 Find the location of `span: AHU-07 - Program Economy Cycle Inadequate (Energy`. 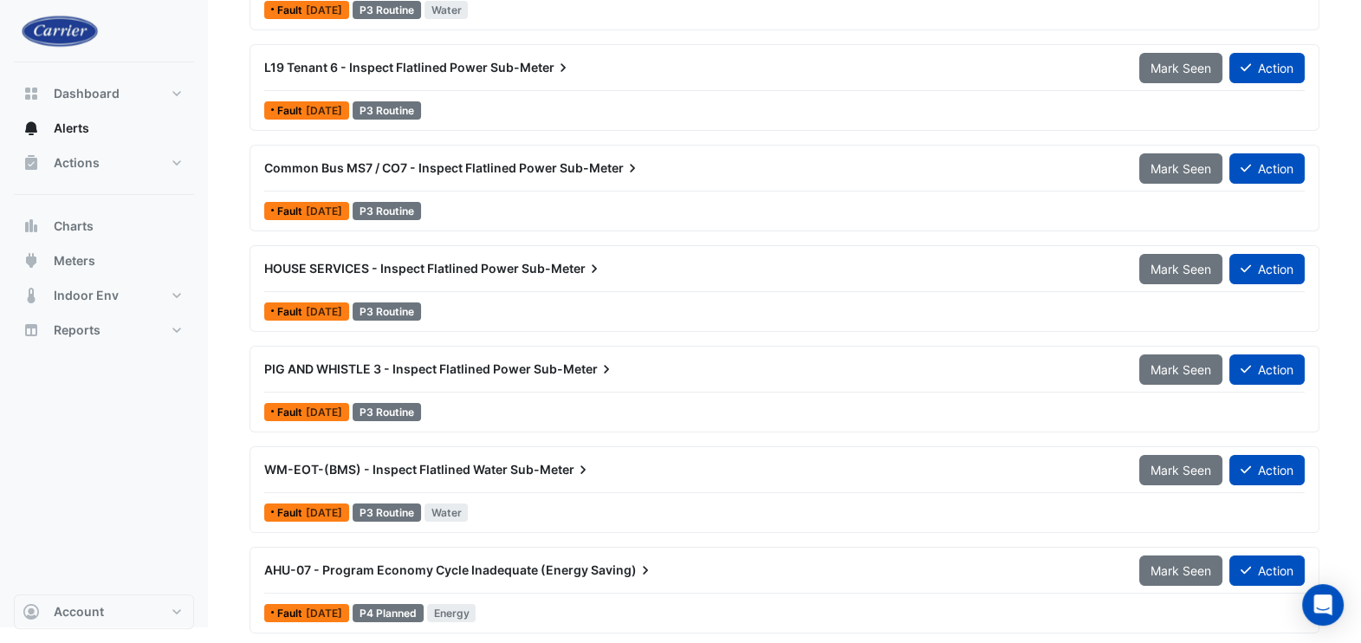

span: AHU-07 - Program Economy Cycle Inadequate (Energy is located at coordinates (426, 569).